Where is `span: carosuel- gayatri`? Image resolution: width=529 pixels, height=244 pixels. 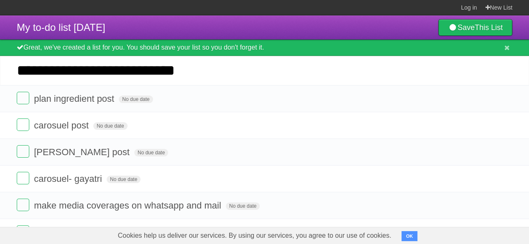
span: carosuel- gayatri is located at coordinates (69, 179).